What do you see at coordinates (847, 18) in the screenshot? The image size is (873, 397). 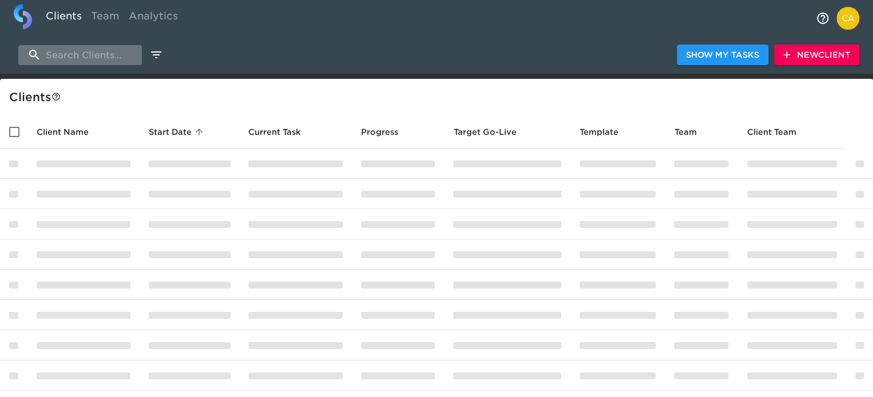 I see `img: Profile` at bounding box center [847, 18].